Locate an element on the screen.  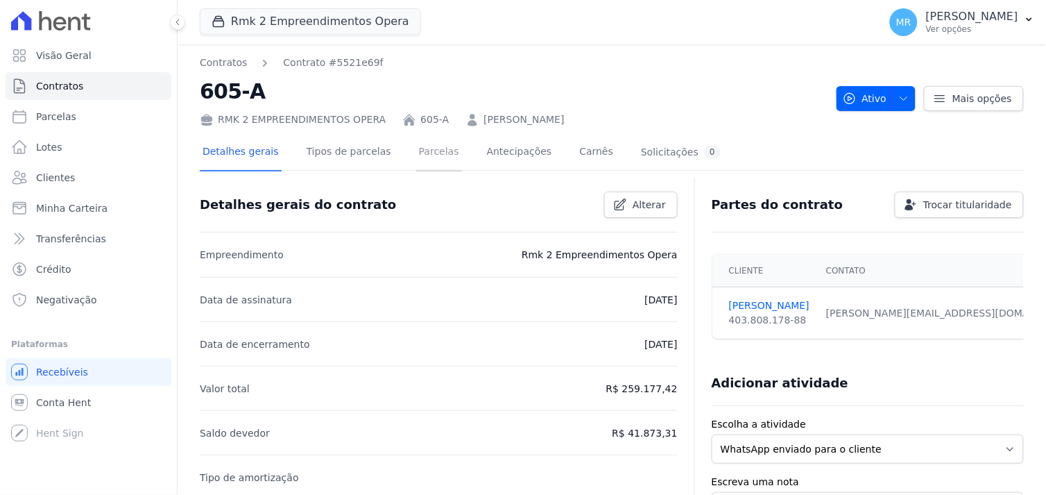
div: Plataformas is located at coordinates (88, 344).